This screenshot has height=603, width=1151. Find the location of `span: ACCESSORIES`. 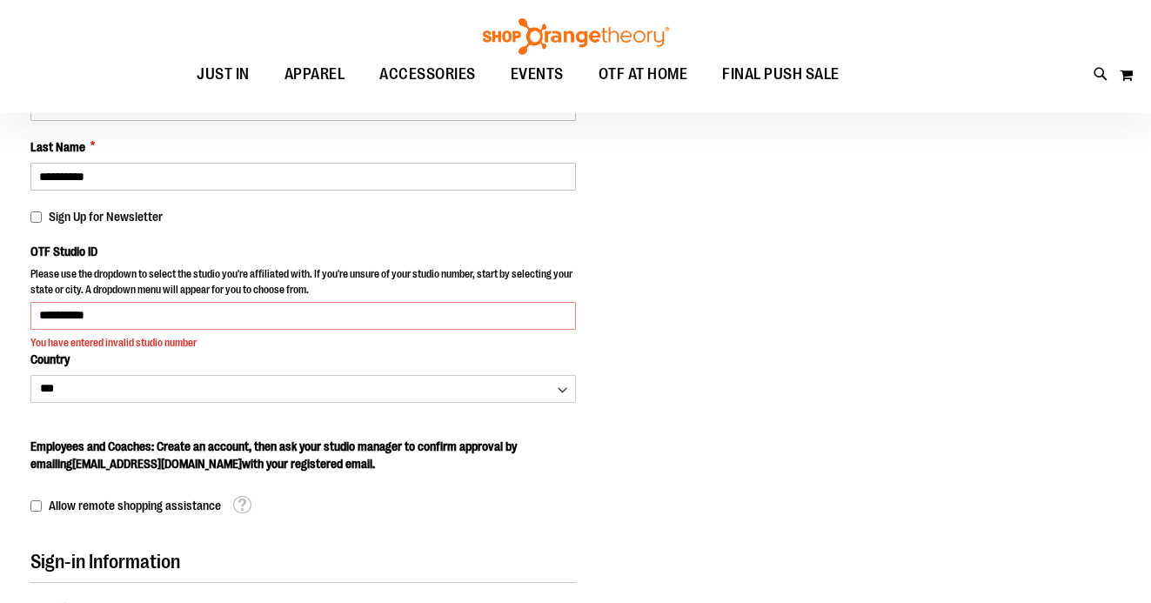

span: ACCESSORIES is located at coordinates (427, 74).